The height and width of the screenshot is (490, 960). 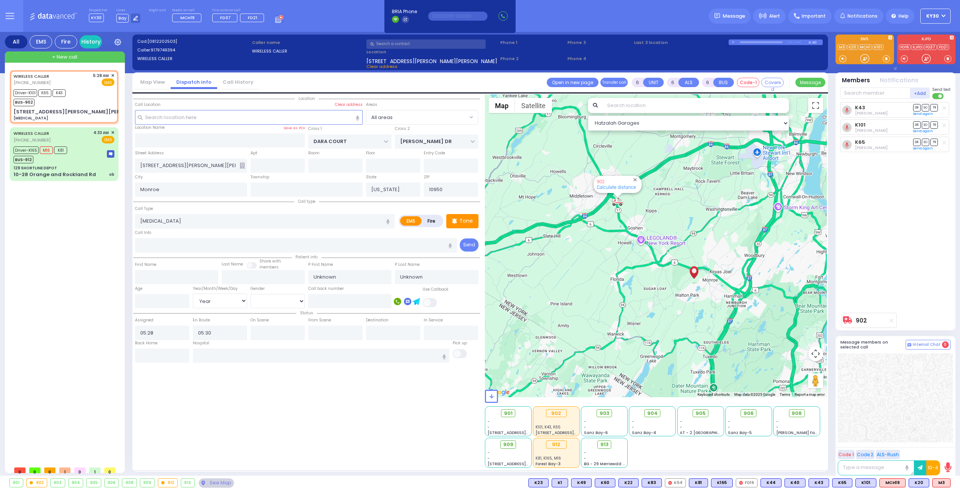 I want to click on button: Close, so click(x=635, y=179).